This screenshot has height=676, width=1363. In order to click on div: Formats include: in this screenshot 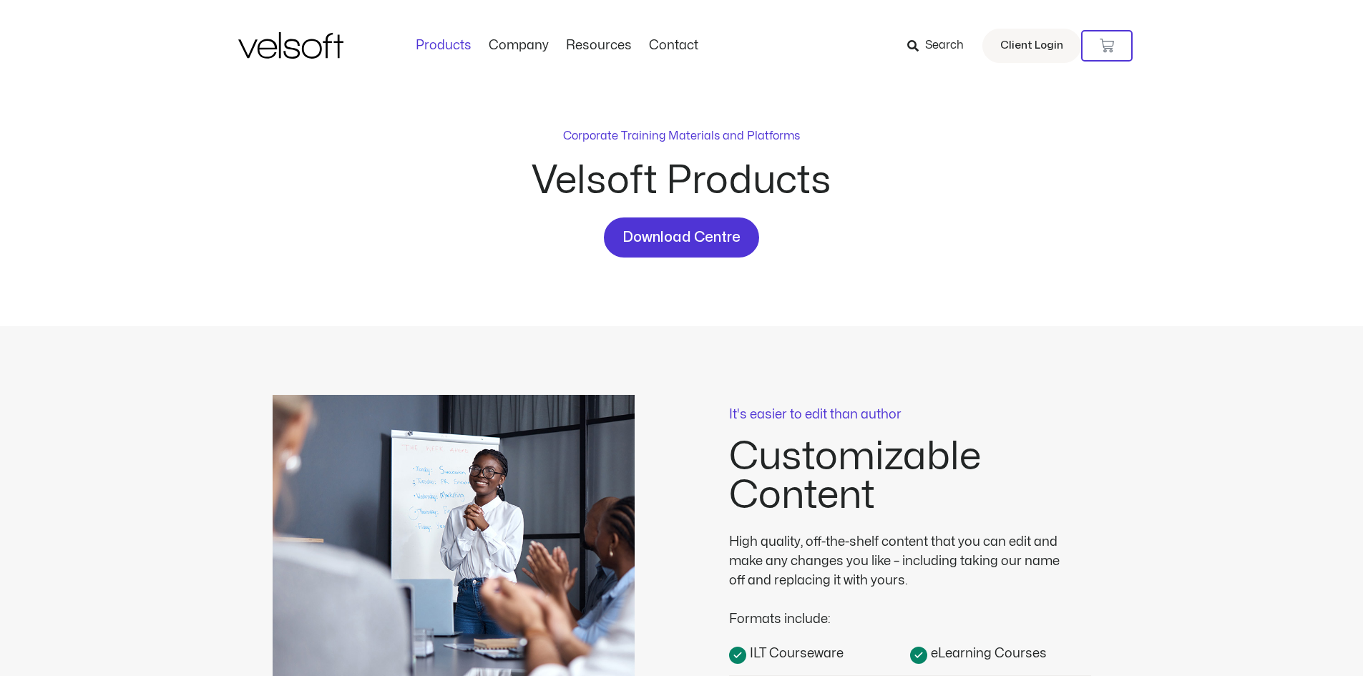, I will do `click(901, 609)`.